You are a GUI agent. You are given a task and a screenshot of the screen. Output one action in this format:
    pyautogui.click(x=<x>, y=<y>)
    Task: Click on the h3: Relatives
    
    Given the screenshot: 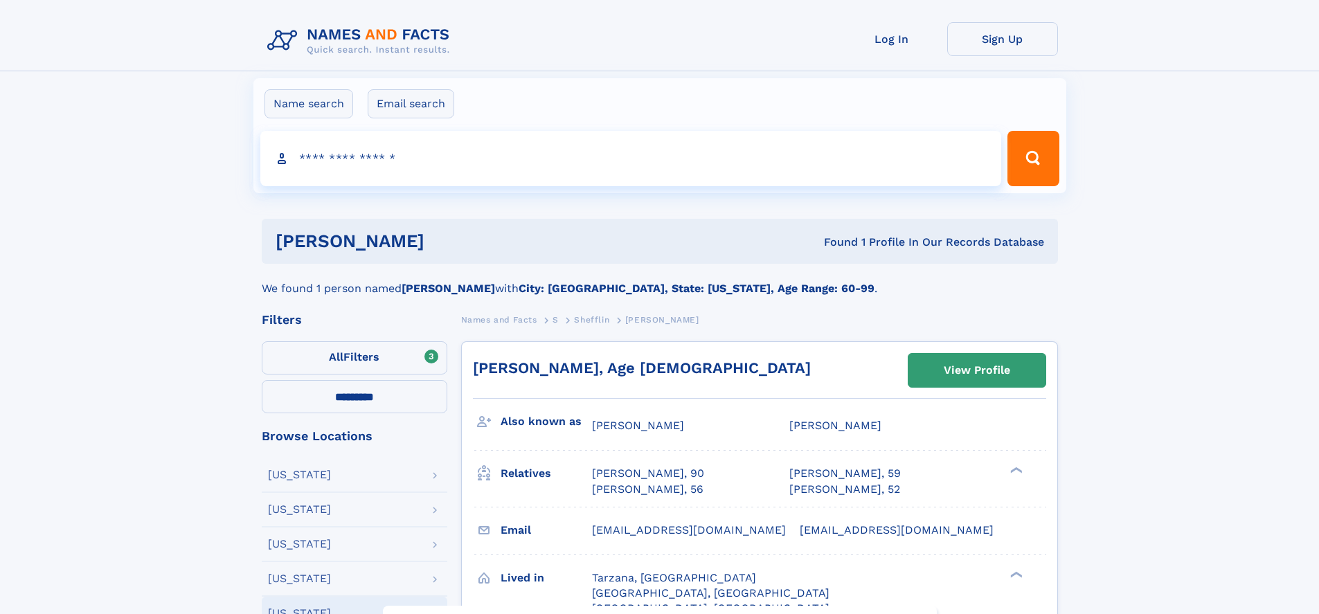 What is the action you would take?
    pyautogui.click(x=546, y=473)
    